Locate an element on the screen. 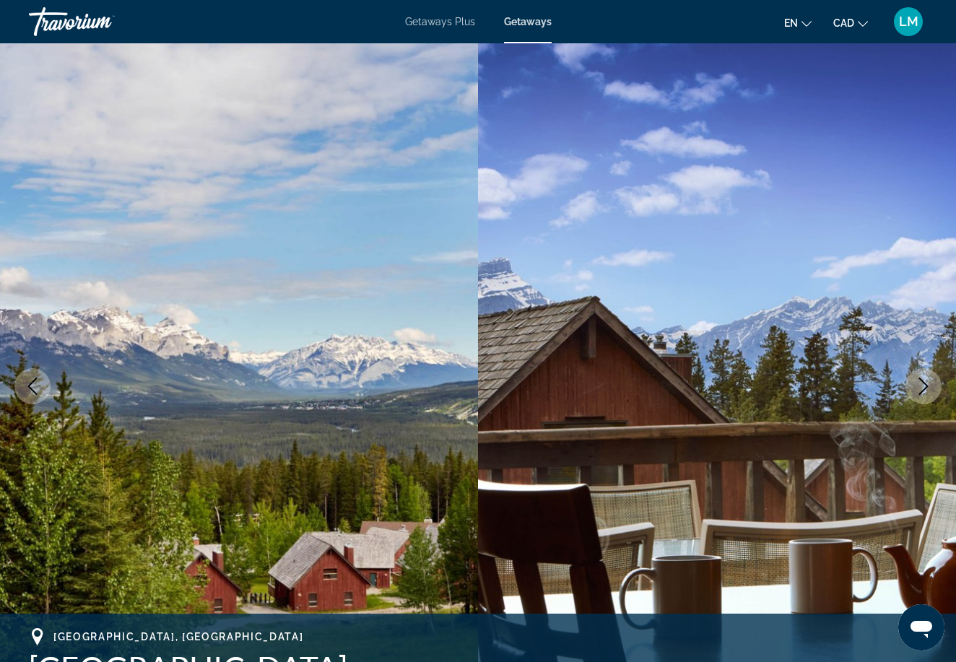 The height and width of the screenshot is (662, 956). button: Previous image is located at coordinates (33, 386).